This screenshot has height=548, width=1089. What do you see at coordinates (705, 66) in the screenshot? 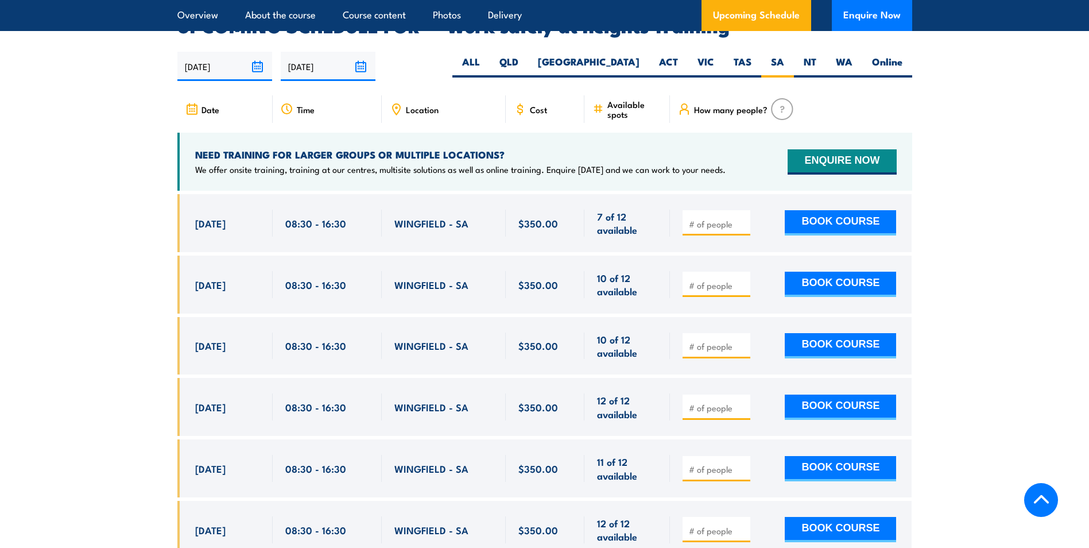
I see `label: VIC` at bounding box center [705, 66].